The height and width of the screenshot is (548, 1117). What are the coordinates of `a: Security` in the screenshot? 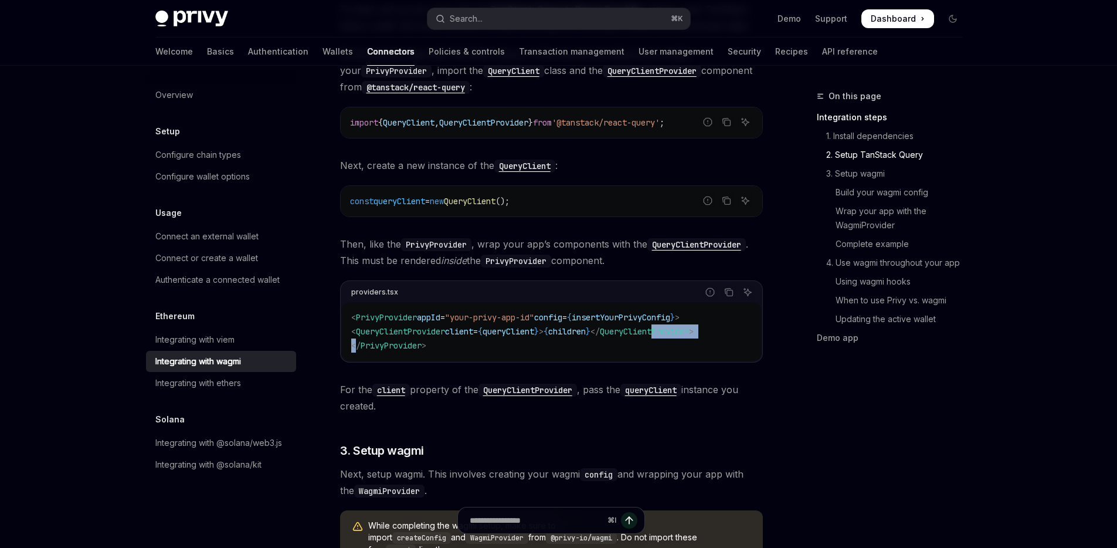 It's located at (744, 52).